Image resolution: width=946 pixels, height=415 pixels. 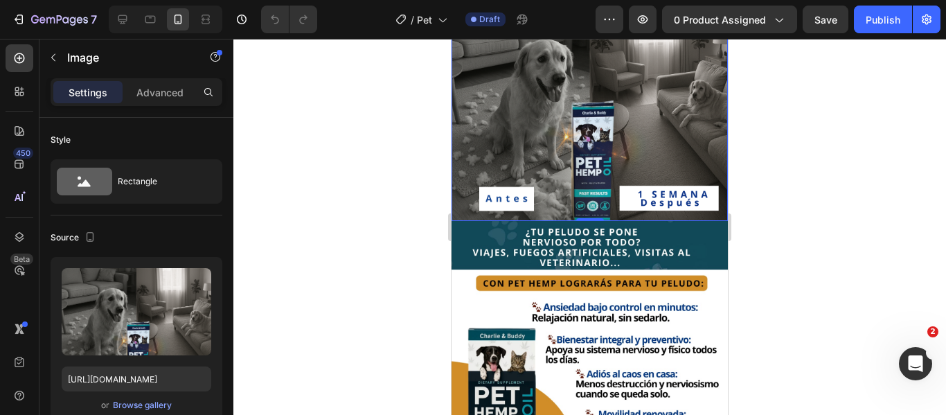 What do you see at coordinates (932, 332) in the screenshot?
I see `span: 2` at bounding box center [932, 332].